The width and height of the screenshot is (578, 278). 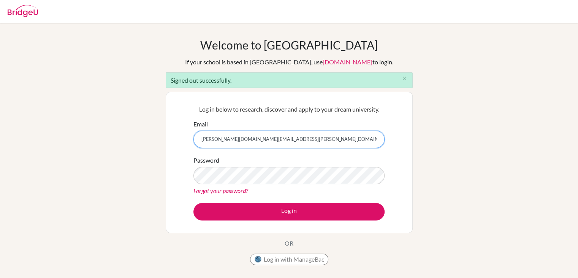 What do you see at coordinates (289, 211) in the screenshot?
I see `button: Log in` at bounding box center [289, 211].